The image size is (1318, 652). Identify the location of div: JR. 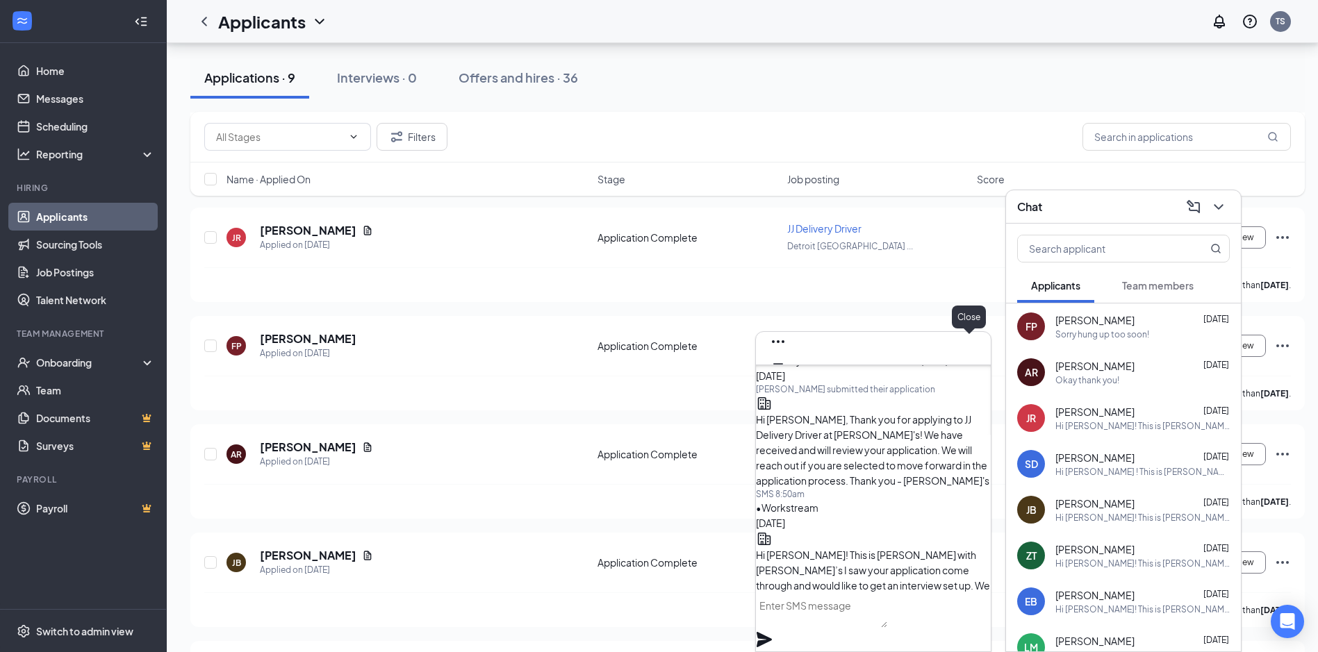
(236, 238).